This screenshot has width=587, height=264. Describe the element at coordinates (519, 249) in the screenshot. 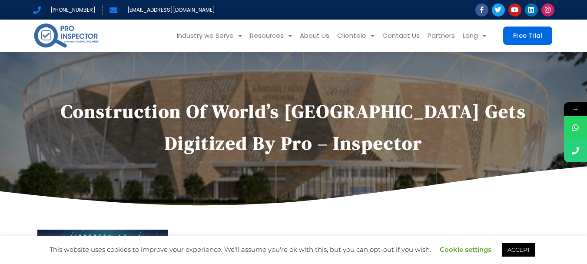

I see `a: ACCEPT` at that location.